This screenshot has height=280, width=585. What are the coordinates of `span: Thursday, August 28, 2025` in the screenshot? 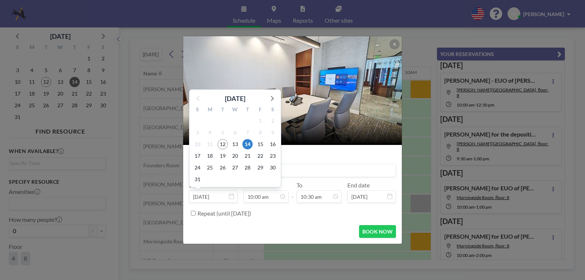 It's located at (247, 167).